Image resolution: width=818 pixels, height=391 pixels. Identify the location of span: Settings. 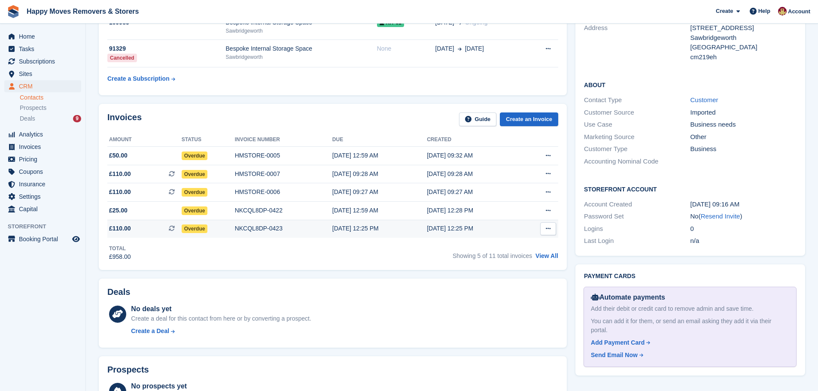
(45, 197).